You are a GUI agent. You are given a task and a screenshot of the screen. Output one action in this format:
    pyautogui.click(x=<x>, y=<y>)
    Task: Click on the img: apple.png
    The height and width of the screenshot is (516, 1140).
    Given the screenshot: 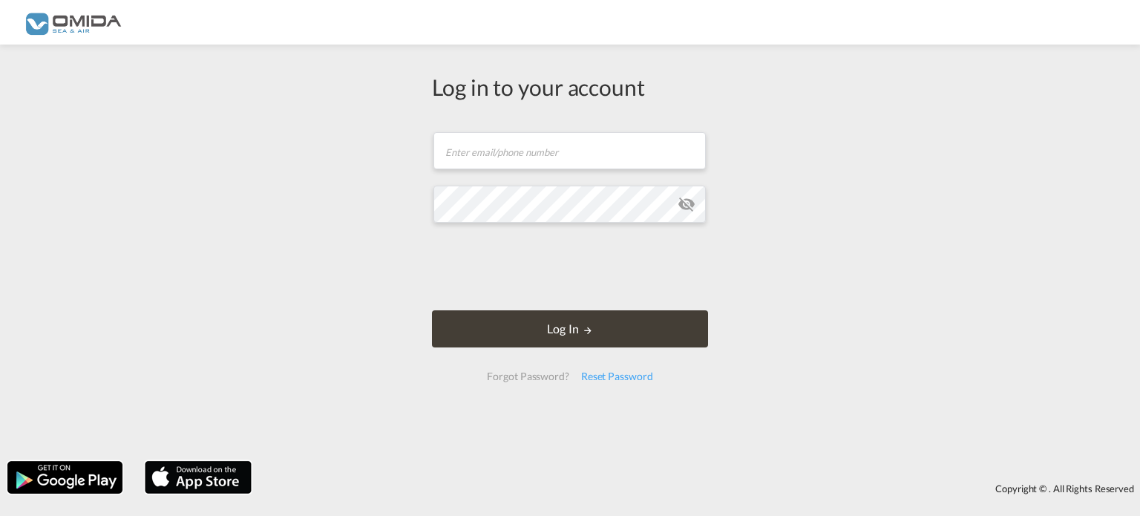 What is the action you would take?
    pyautogui.click(x=198, y=477)
    